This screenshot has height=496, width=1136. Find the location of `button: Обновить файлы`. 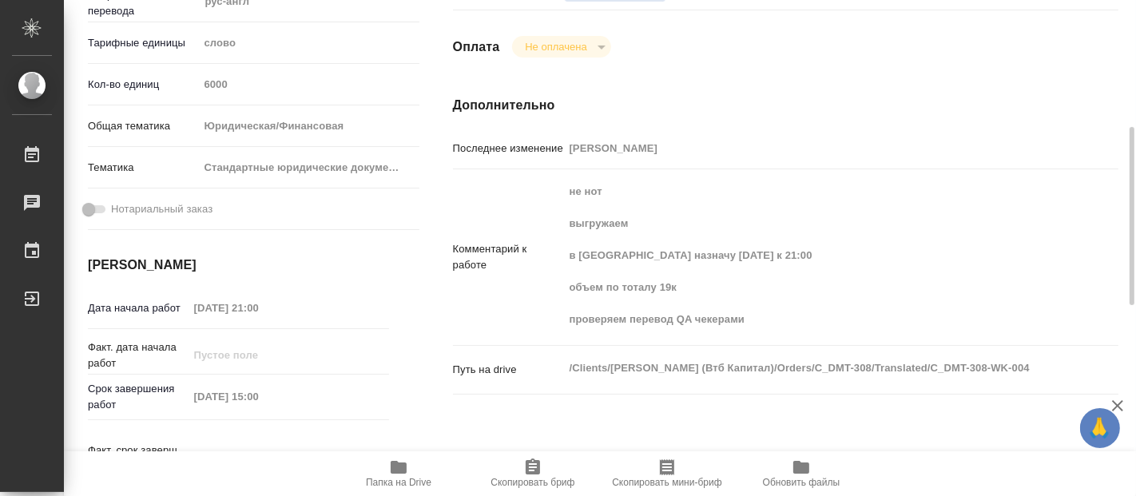

button: Обновить файлы is located at coordinates (801, 474).